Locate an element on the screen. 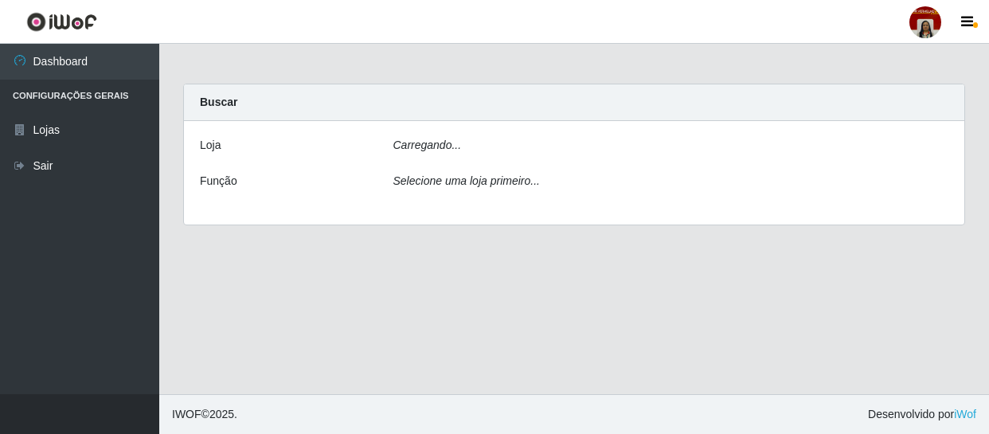 Image resolution: width=989 pixels, height=434 pixels. label: Loja is located at coordinates (210, 145).